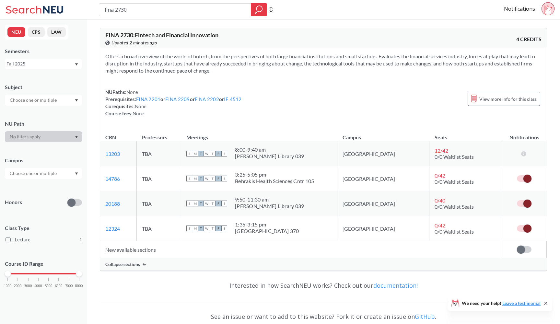  I want to click on div: Behrakis Health Sciences Cntr 105, so click(274, 181).